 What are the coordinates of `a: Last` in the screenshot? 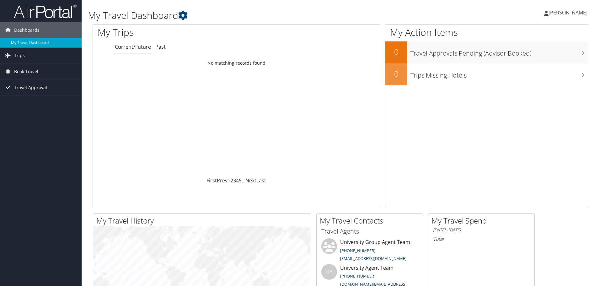 It's located at (261, 180).